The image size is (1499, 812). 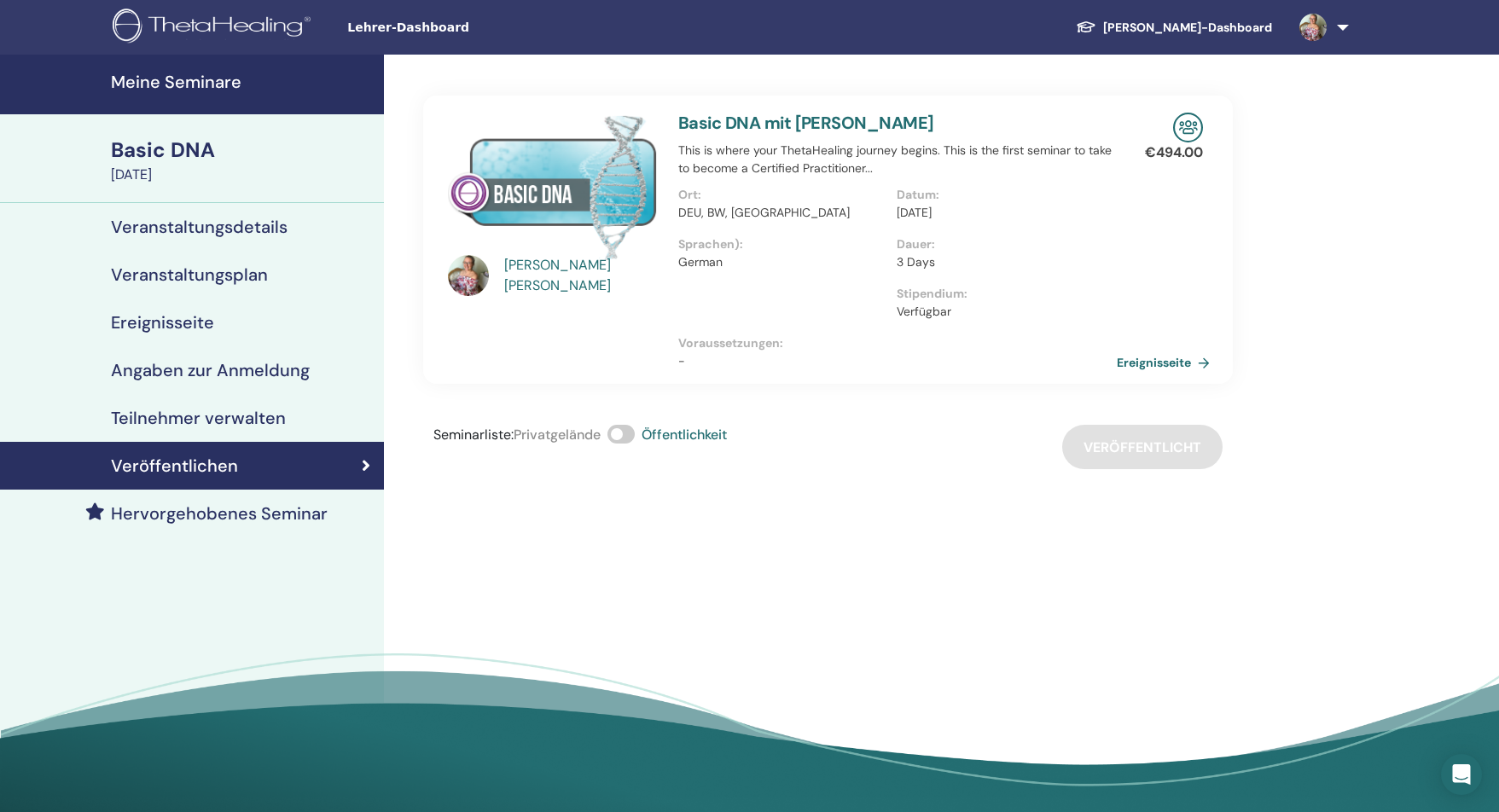 What do you see at coordinates (1001, 244) in the screenshot?
I see `p: Dauer :` at bounding box center [1001, 244].